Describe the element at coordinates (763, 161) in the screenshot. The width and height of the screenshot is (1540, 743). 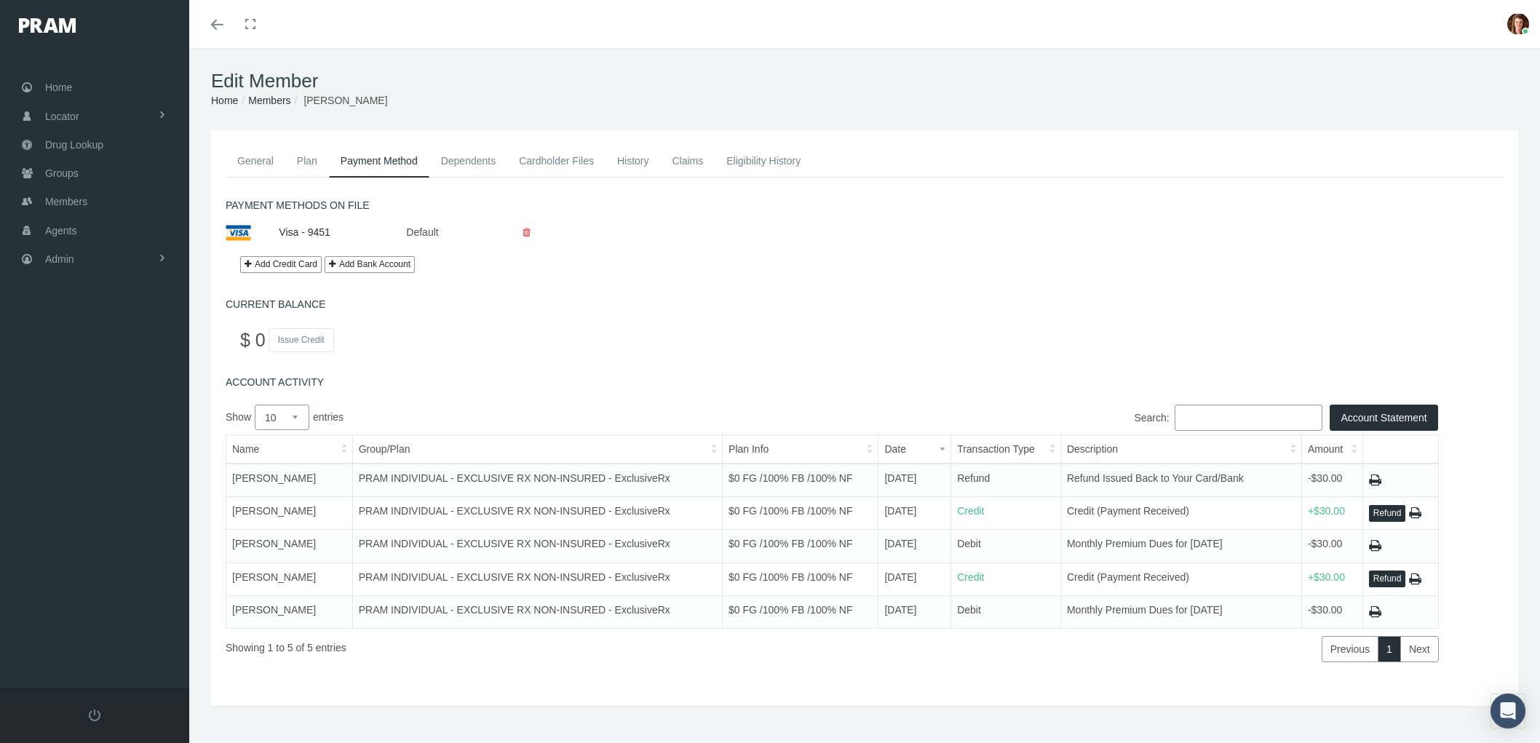
I see `a: Eligibility History` at that location.